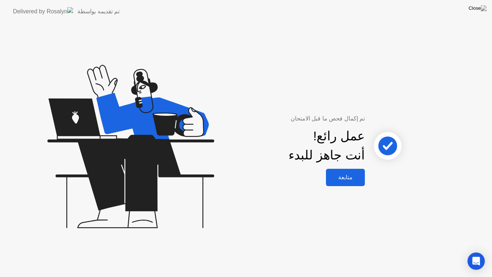 Image resolution: width=492 pixels, height=277 pixels. What do you see at coordinates (291, 119) in the screenshot?
I see `div: تم إكمال فحص ما قبل الامتحان` at bounding box center [291, 119].